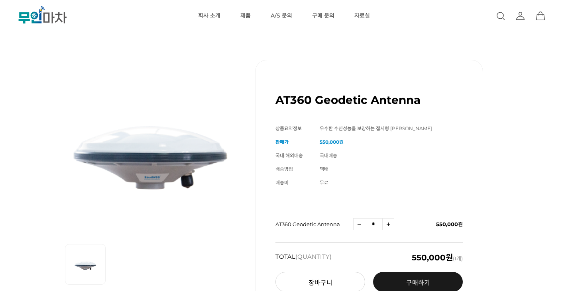  Describe the element at coordinates (418, 283) in the screenshot. I see `span: 구매하기` at that location.